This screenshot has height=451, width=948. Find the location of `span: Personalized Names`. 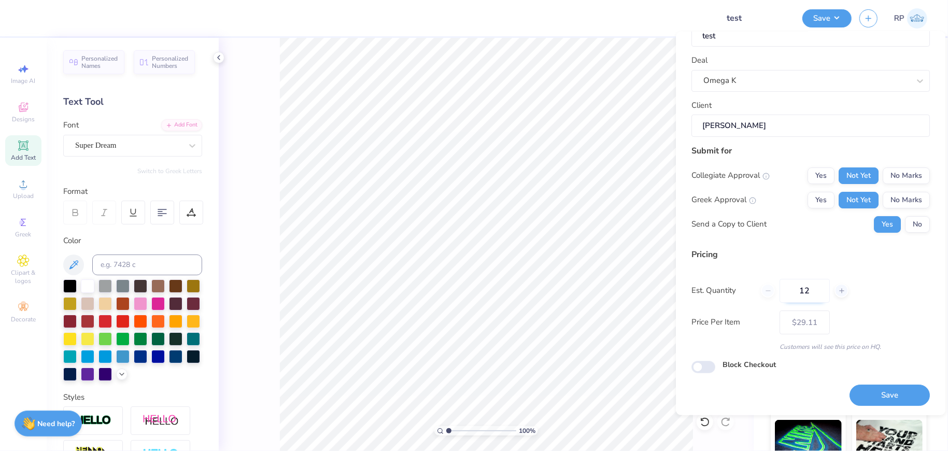

span: Personalized Names is located at coordinates (99, 62).